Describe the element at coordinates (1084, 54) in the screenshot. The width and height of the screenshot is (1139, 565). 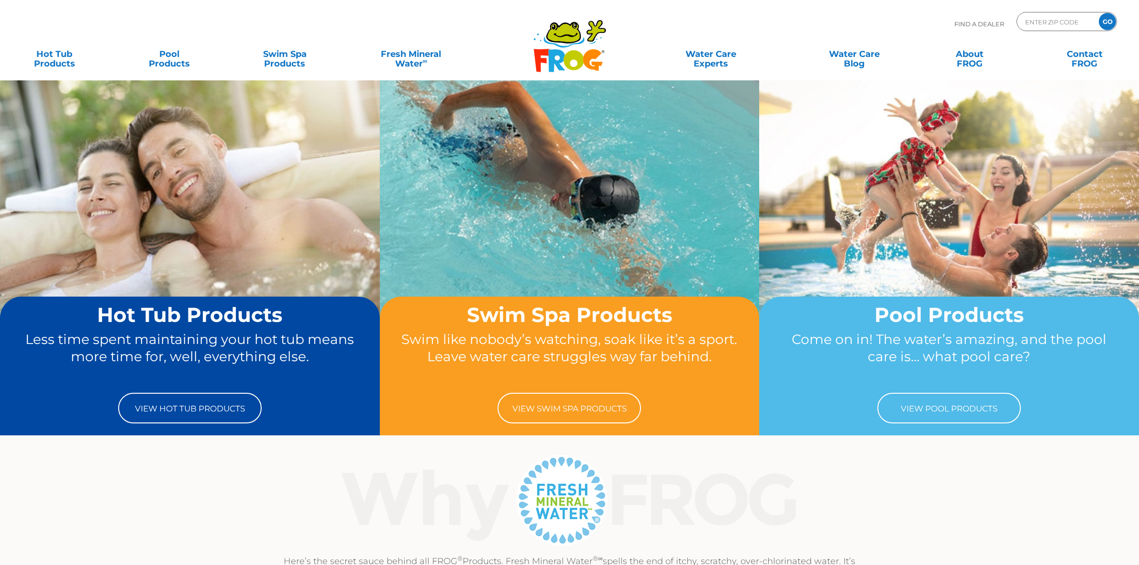
I see `a: ContactFROG` at that location.